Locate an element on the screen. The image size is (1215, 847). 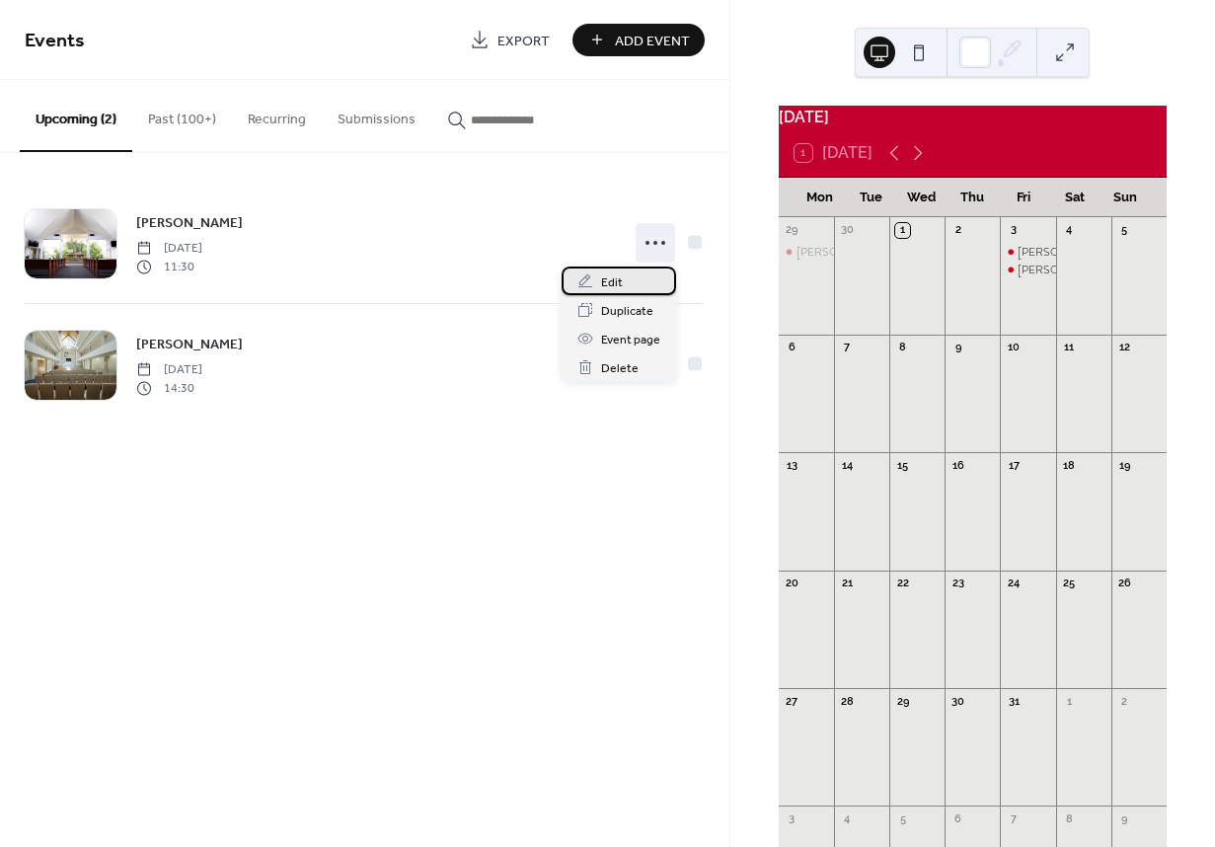
div: 10 is located at coordinates (1012, 347).